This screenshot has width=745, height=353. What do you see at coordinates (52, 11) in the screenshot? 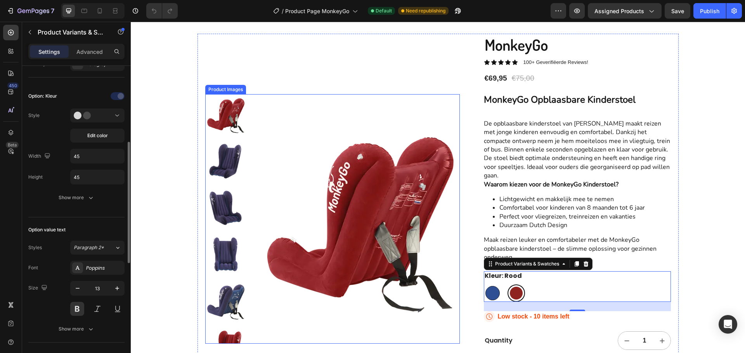
I see `p: 7` at bounding box center [52, 11].